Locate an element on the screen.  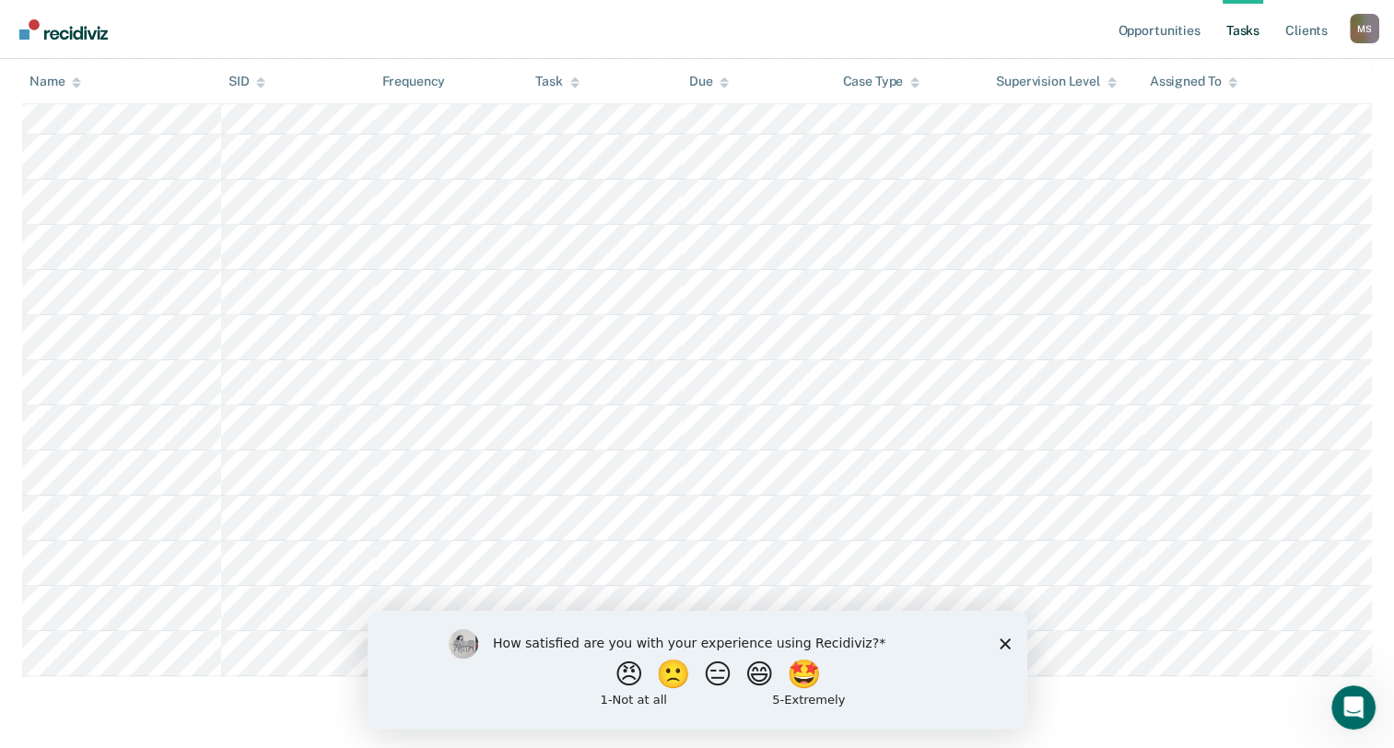
div: Name is located at coordinates (55, 81).